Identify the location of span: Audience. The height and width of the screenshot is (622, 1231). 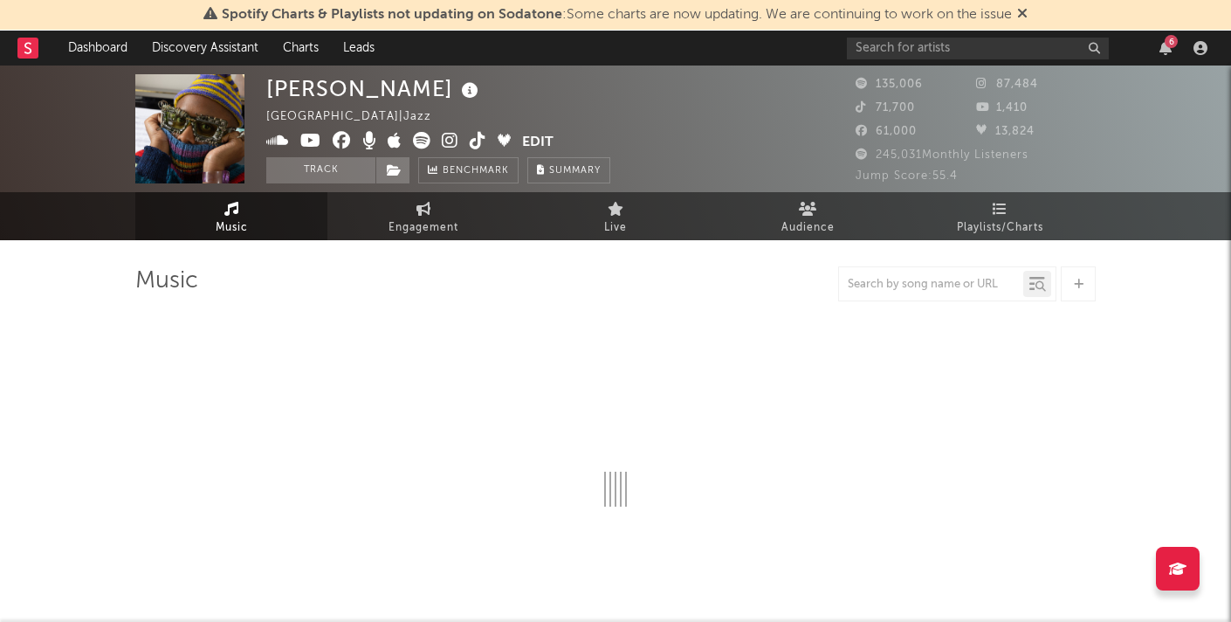
(807, 228).